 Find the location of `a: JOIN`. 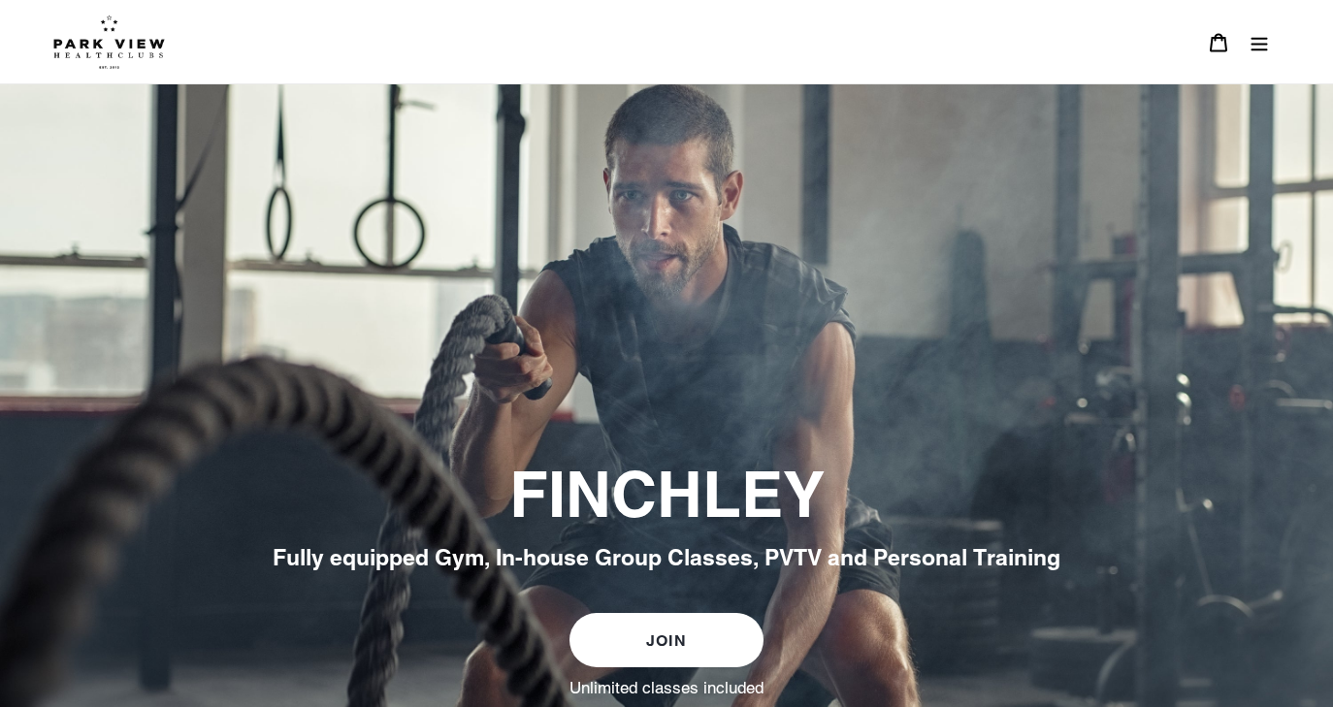

a: JOIN is located at coordinates (667, 640).